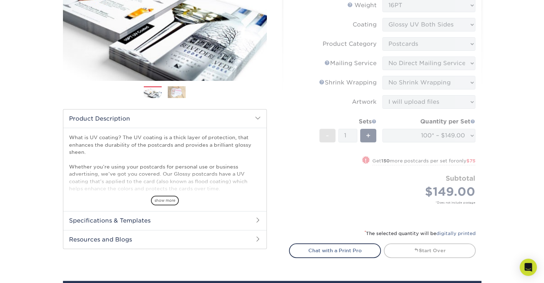  I want to click on h2: Product Description, so click(165, 118).